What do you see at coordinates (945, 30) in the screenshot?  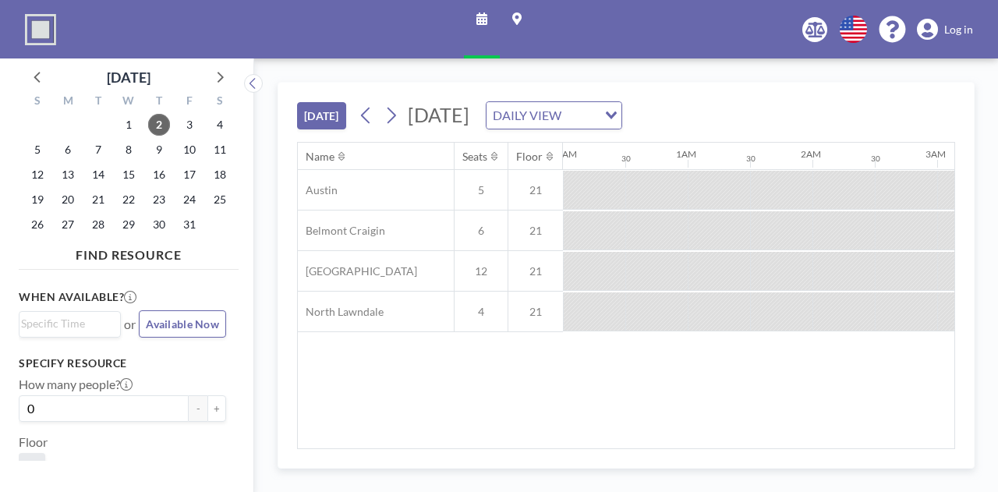 I see `a: Log in` at bounding box center [945, 30].